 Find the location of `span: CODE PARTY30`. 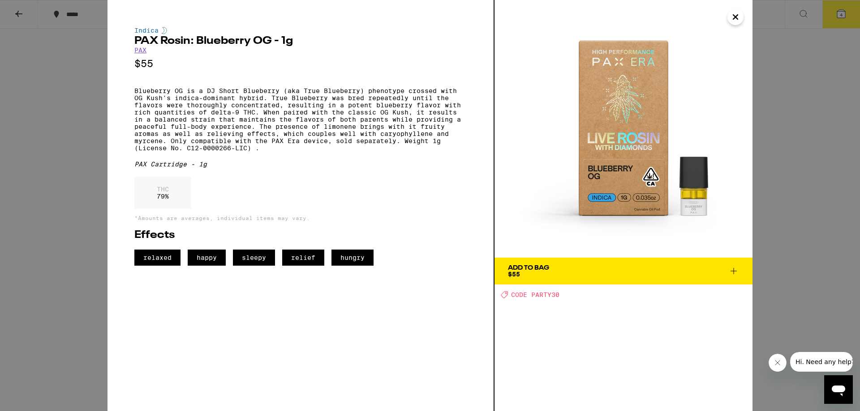

span: CODE PARTY30 is located at coordinates (535, 295).